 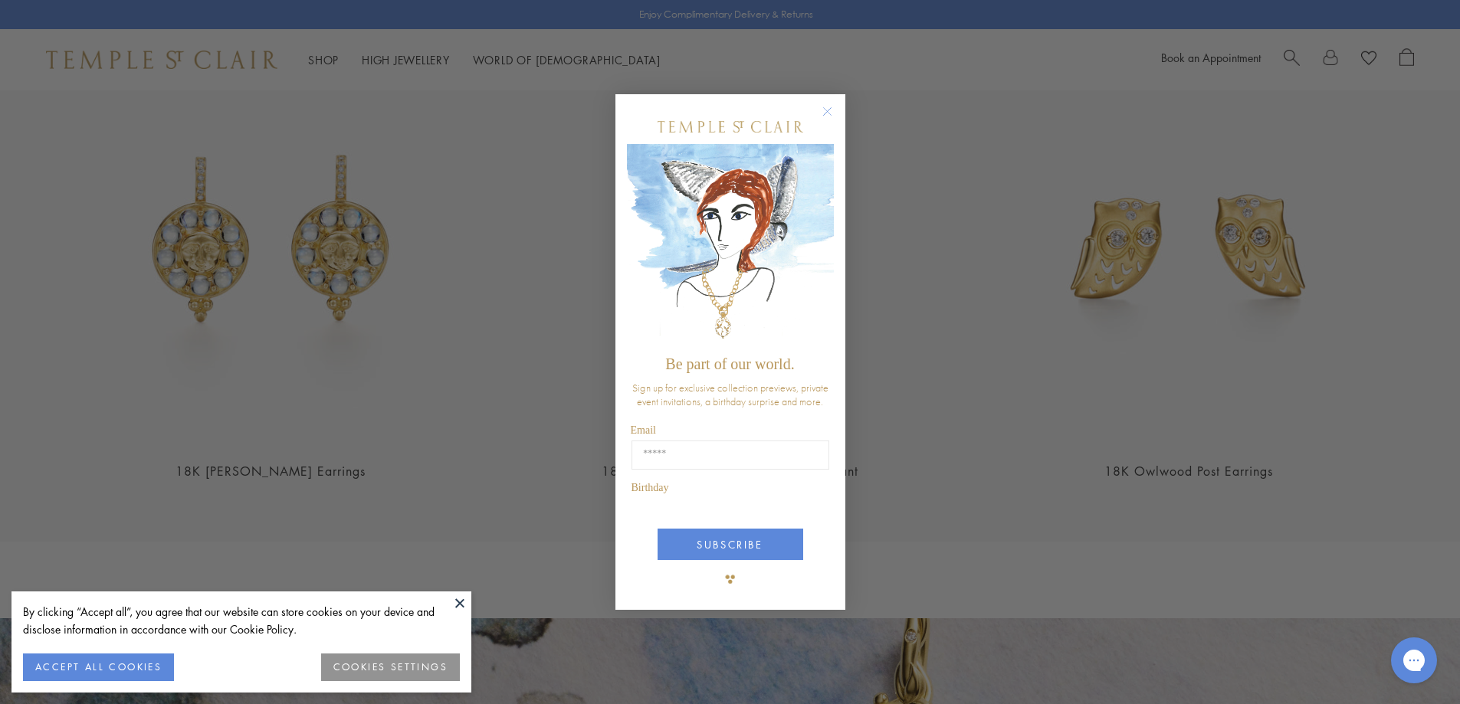 I want to click on div: By clicking “Accept all”, you agree that our website can store cookies on your device and disclos..., so click(x=241, y=621).